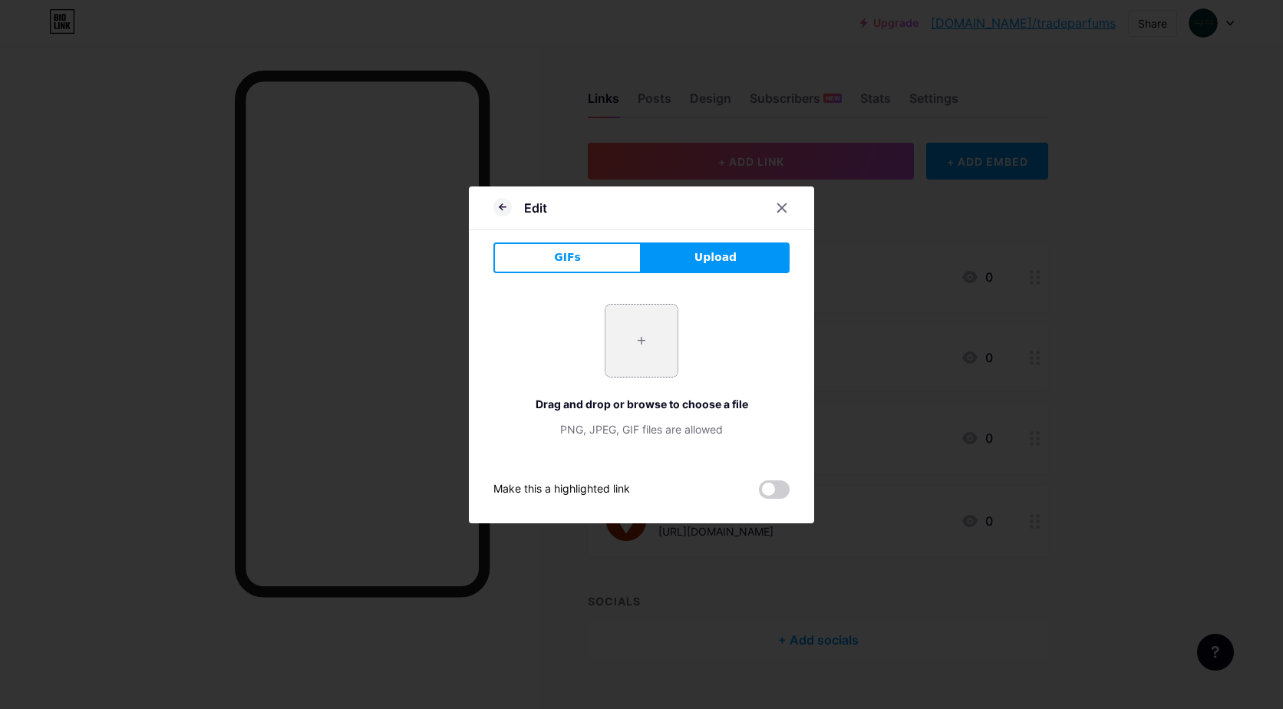  What do you see at coordinates (641, 429) in the screenshot?
I see `div: PNG, JPEG, GIF files are allowed` at bounding box center [641, 429].